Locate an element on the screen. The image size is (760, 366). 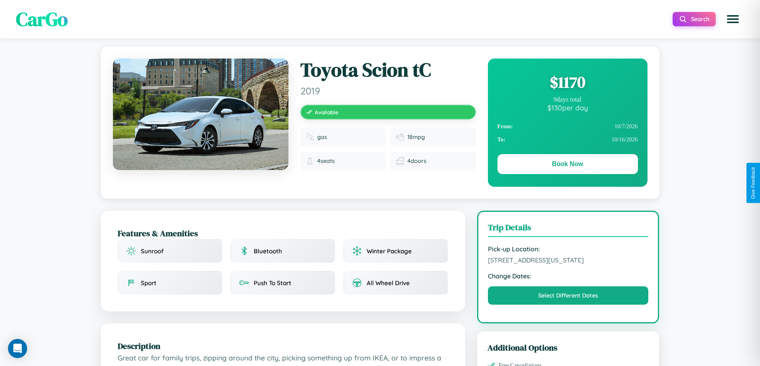
strong: To: is located at coordinates (501, 140).